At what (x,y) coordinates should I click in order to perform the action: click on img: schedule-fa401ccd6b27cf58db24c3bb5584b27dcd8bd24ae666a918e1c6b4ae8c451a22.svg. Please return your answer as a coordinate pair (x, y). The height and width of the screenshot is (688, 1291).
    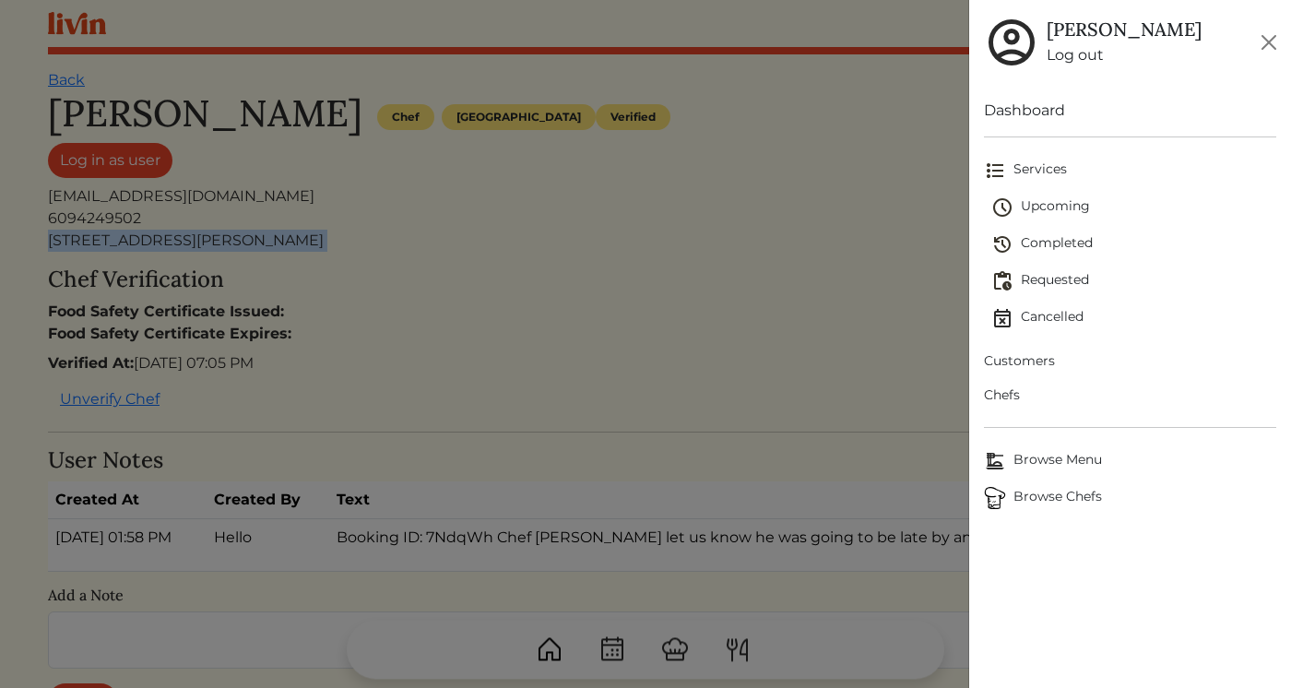
    Looking at the image, I should click on (1003, 208).